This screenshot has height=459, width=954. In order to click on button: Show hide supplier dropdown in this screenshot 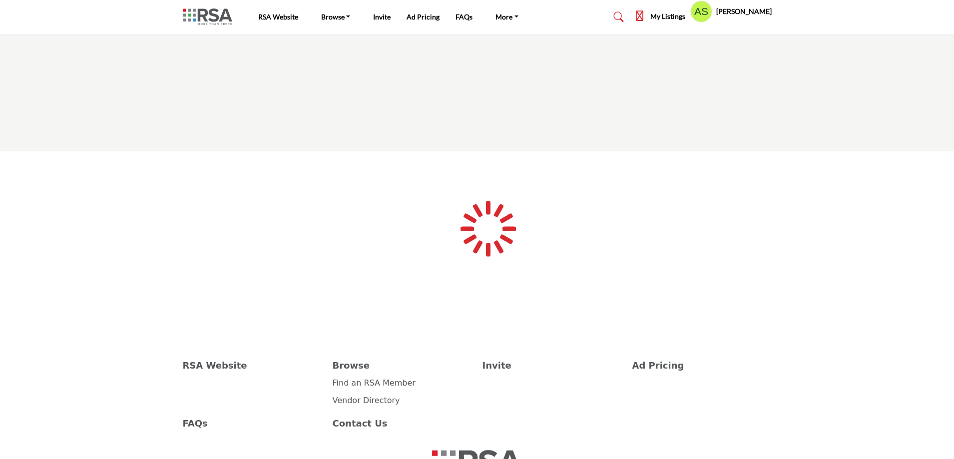, I will do `click(701, 11)`.